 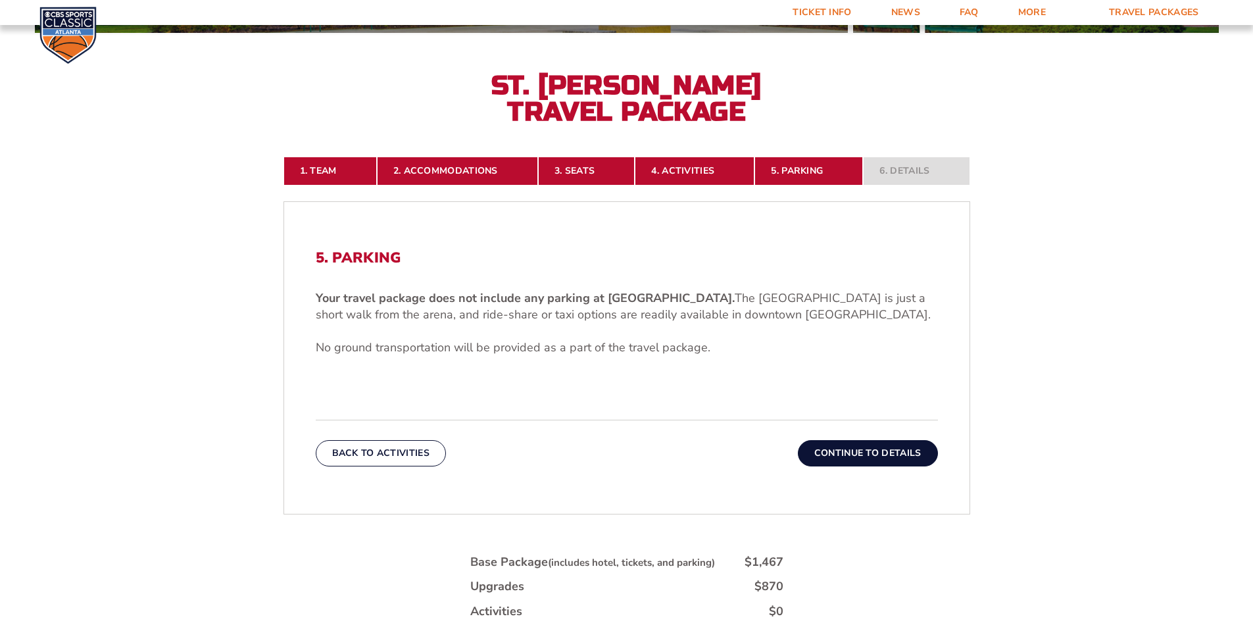 I want to click on div: Upgrades, so click(x=497, y=586).